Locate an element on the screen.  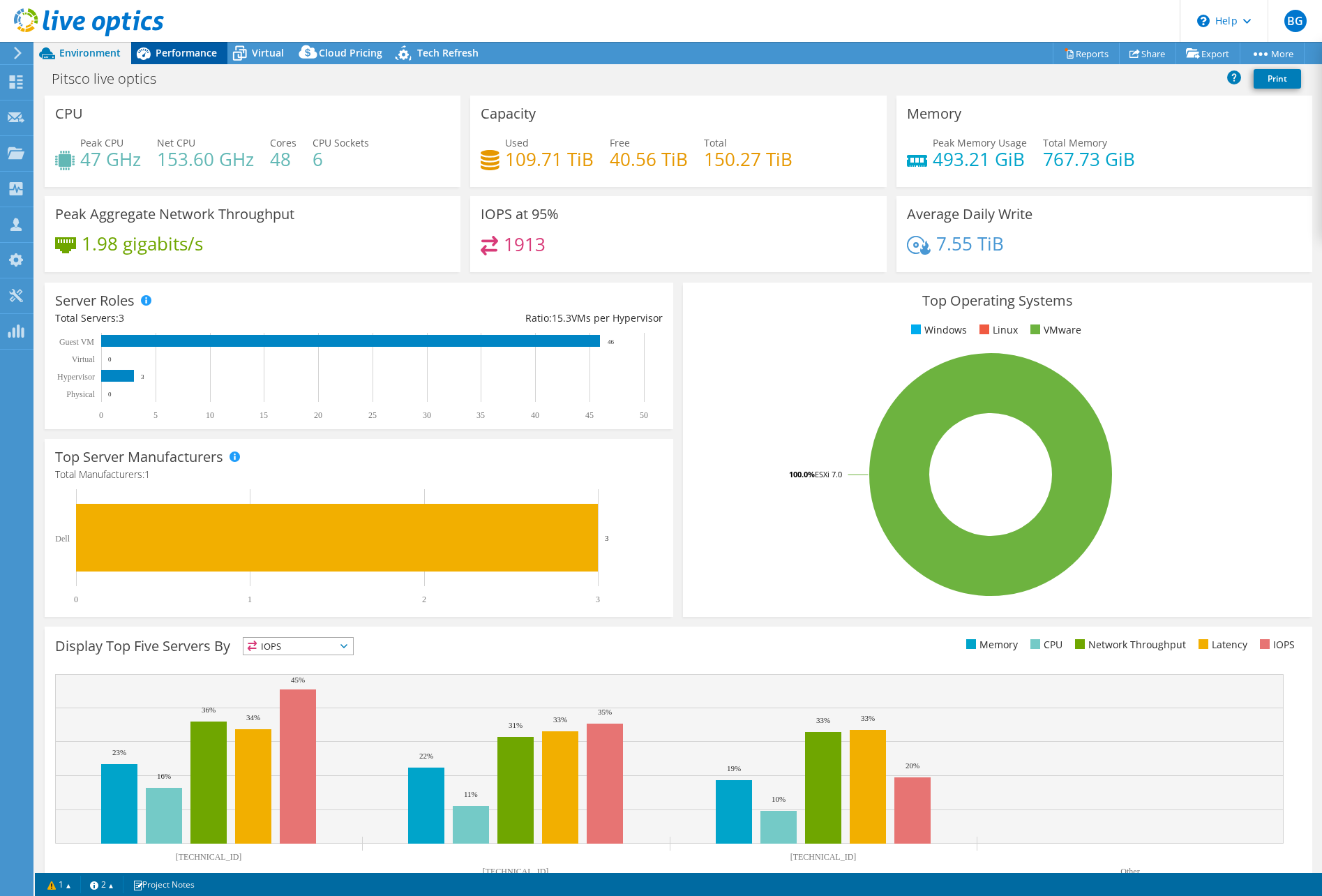
span: Total Memory is located at coordinates (1076, 142).